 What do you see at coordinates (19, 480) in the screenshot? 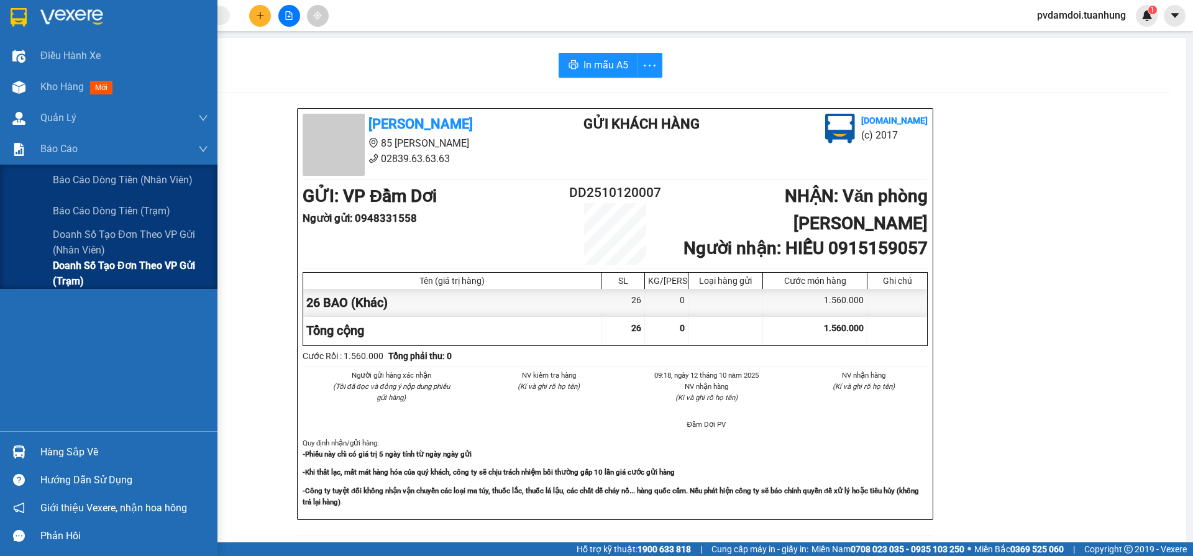
I see `span: question-circle` at bounding box center [19, 480].